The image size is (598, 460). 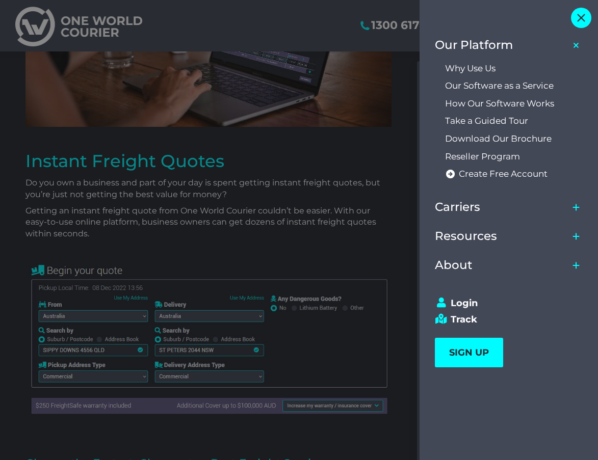 I want to click on a: About, so click(x=502, y=265).